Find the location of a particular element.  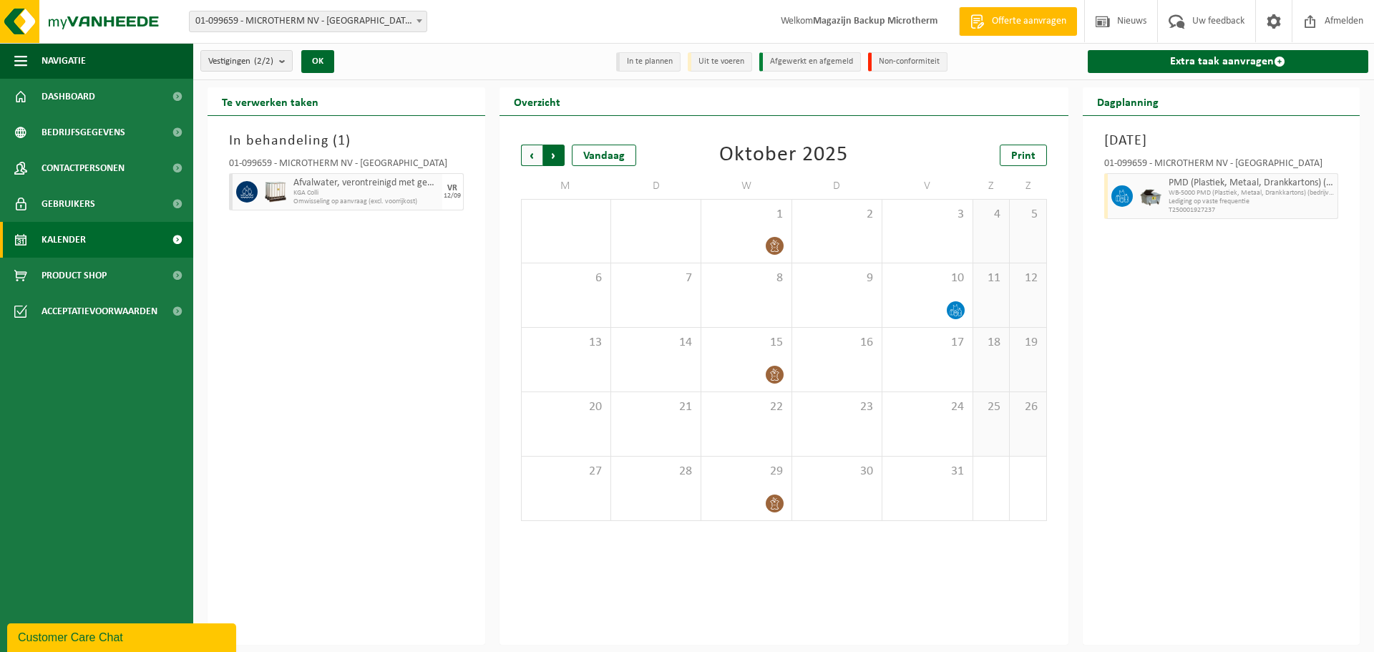

span: Bedrijfsgegevens is located at coordinates (83, 132).